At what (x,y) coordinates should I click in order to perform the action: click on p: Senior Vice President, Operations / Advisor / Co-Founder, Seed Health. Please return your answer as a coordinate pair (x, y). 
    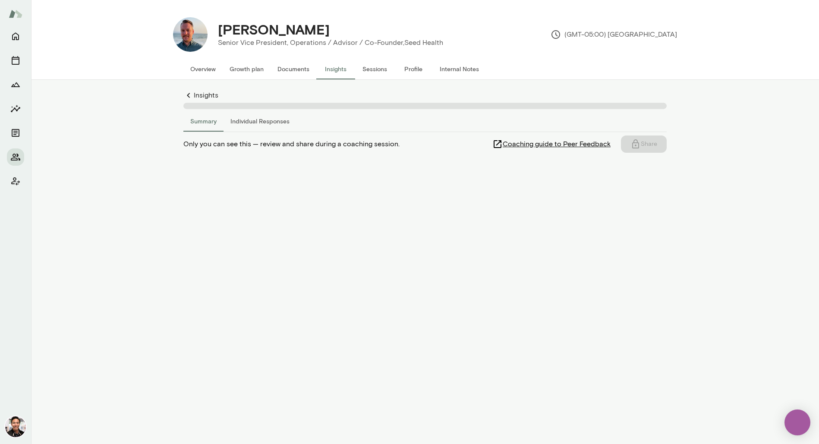
    Looking at the image, I should click on (331, 43).